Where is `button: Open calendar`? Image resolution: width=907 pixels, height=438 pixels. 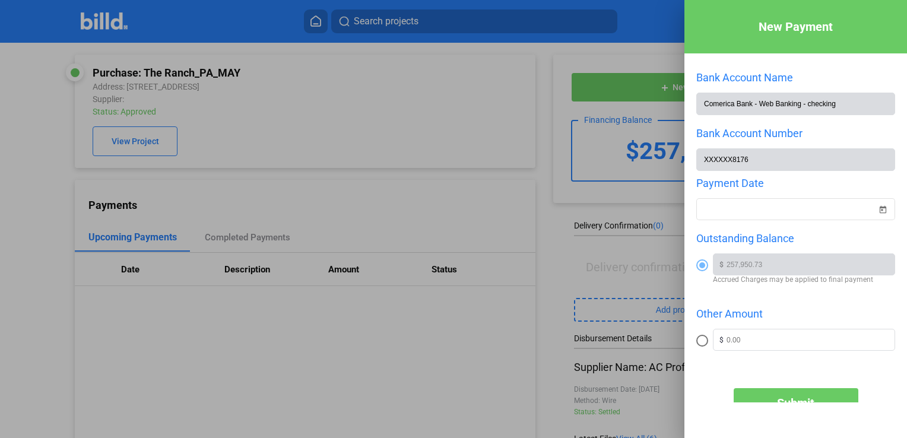 button: Open calendar is located at coordinates (883, 202).